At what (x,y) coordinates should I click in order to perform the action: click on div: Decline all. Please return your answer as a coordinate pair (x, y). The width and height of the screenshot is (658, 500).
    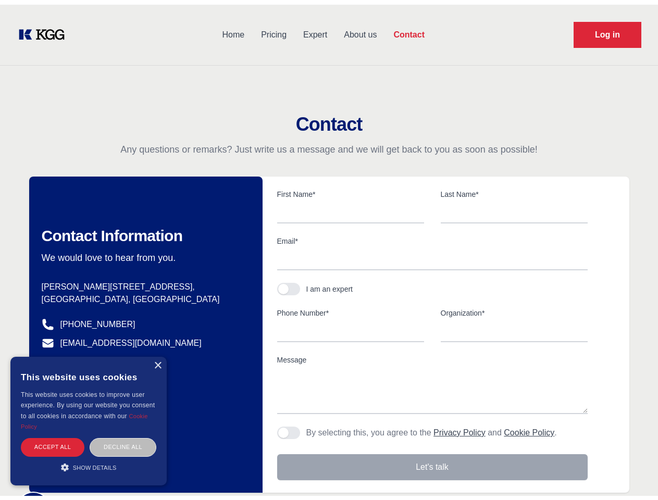
    Looking at the image, I should click on (123, 442).